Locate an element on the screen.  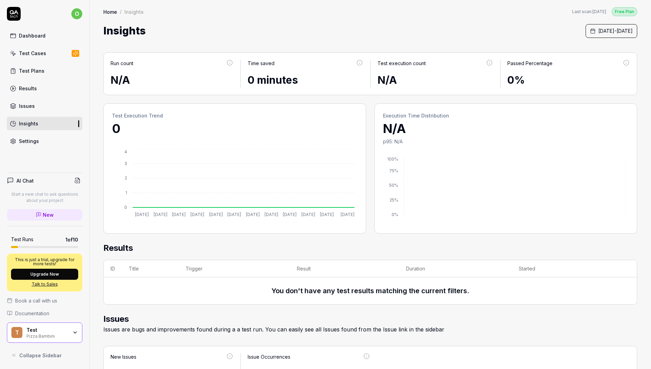
div: New Issues is located at coordinates (123, 356).